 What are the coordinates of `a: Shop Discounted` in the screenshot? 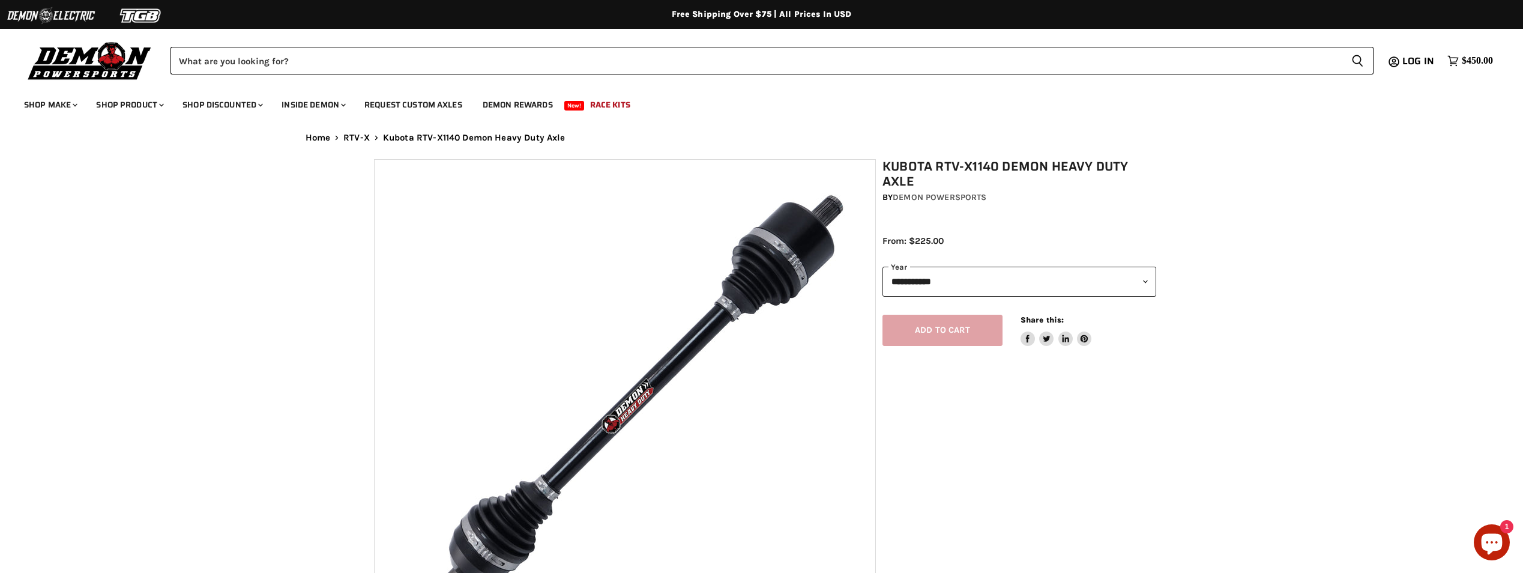 It's located at (222, 104).